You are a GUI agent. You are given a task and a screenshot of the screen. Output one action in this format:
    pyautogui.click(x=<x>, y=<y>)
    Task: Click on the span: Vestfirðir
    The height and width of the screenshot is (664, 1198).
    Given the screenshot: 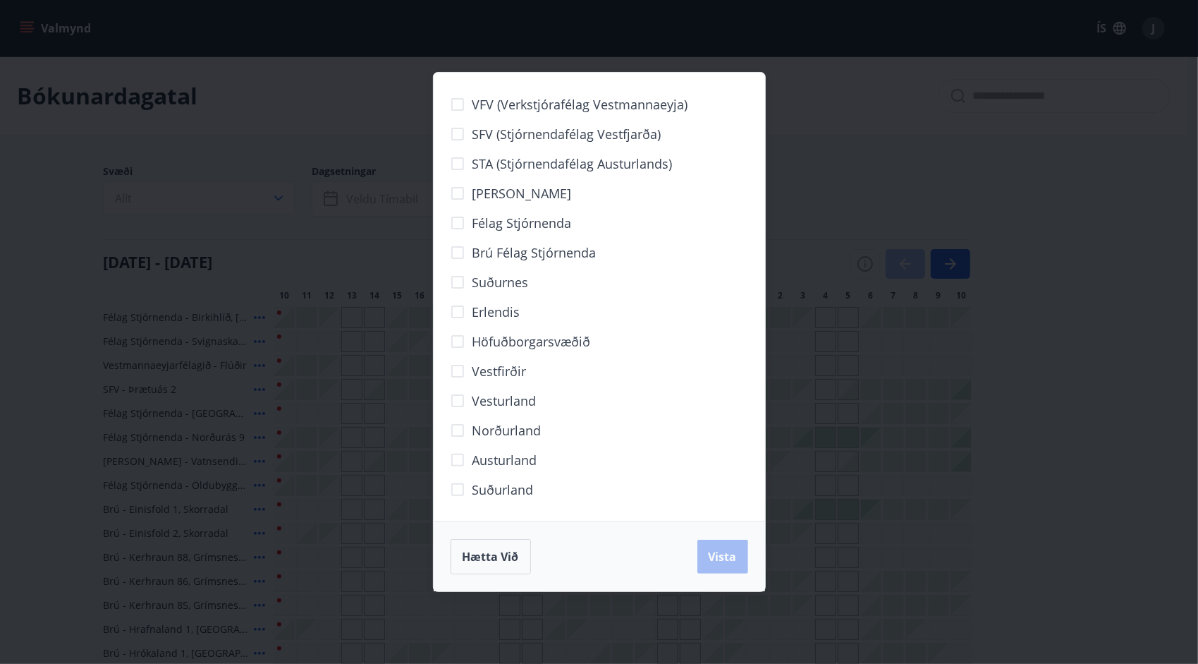 What is the action you would take?
    pyautogui.click(x=499, y=371)
    